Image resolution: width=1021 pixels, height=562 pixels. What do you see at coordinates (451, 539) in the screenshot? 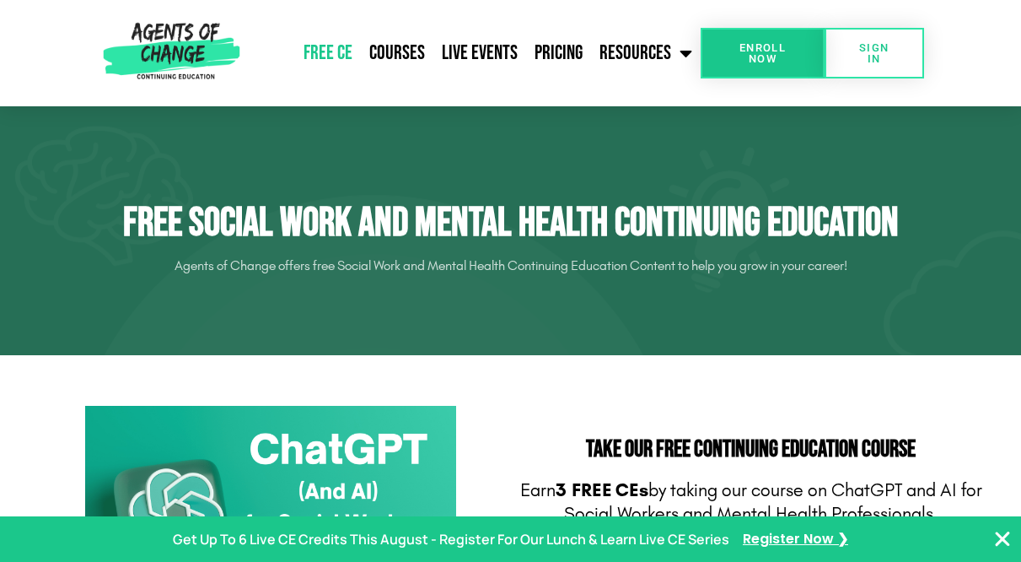
I see `p: Get Up To 6 Live CE Credits This August - Register For Our Lunch & Learn Live CE Series` at bounding box center [451, 539].